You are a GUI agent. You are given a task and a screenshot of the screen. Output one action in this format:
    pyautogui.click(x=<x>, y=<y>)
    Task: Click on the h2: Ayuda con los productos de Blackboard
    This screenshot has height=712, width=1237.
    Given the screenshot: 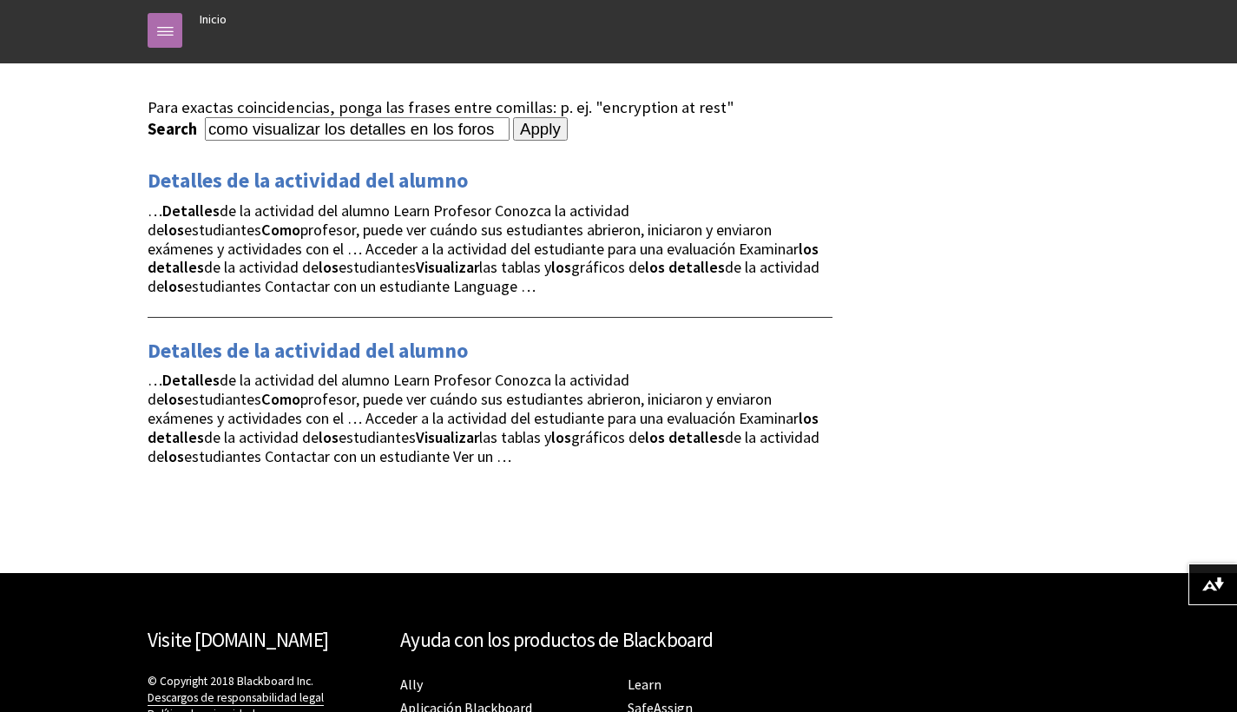 What is the action you would take?
    pyautogui.click(x=618, y=640)
    